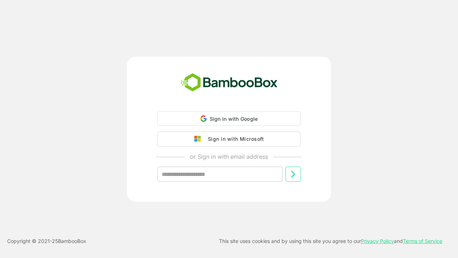 The width and height of the screenshot is (458, 258). I want to click on button: Sign in with Microsoft, so click(229, 139).